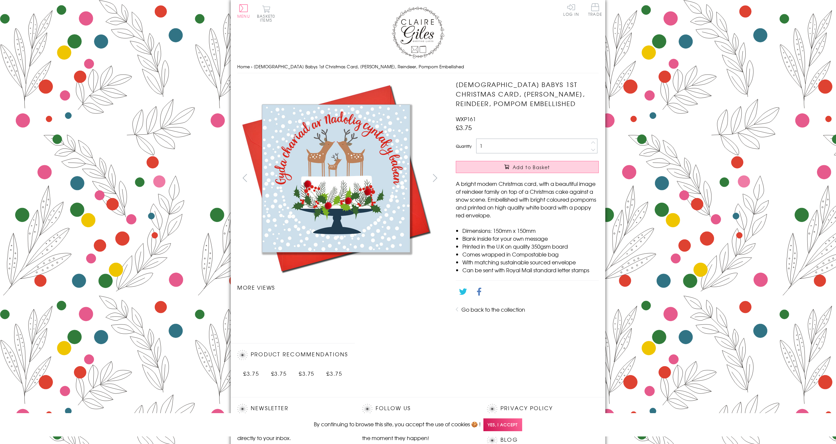  Describe the element at coordinates (530, 262) in the screenshot. I see `li: With matching sustainable sourced envelope` at that location.